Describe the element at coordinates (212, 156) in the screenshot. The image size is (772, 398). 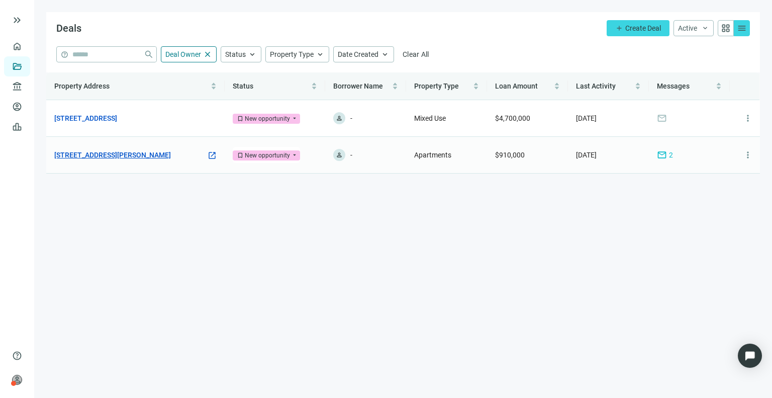
I see `a: open_in_new` at that location.